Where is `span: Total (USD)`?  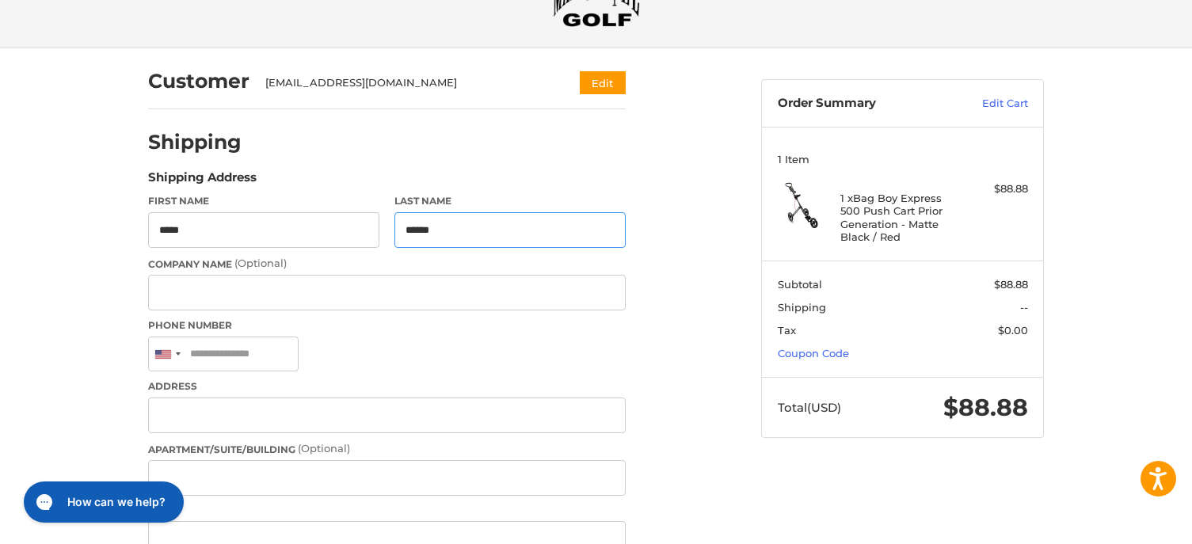
span: Total (USD) is located at coordinates (810, 407).